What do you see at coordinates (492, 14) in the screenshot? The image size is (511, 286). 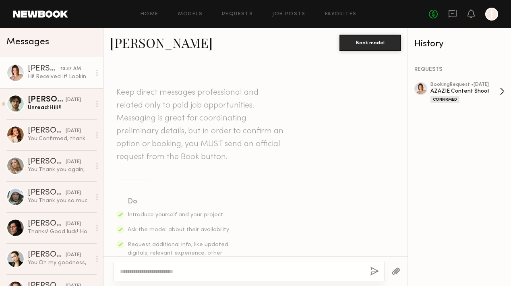 I see `a: J` at bounding box center [492, 14].